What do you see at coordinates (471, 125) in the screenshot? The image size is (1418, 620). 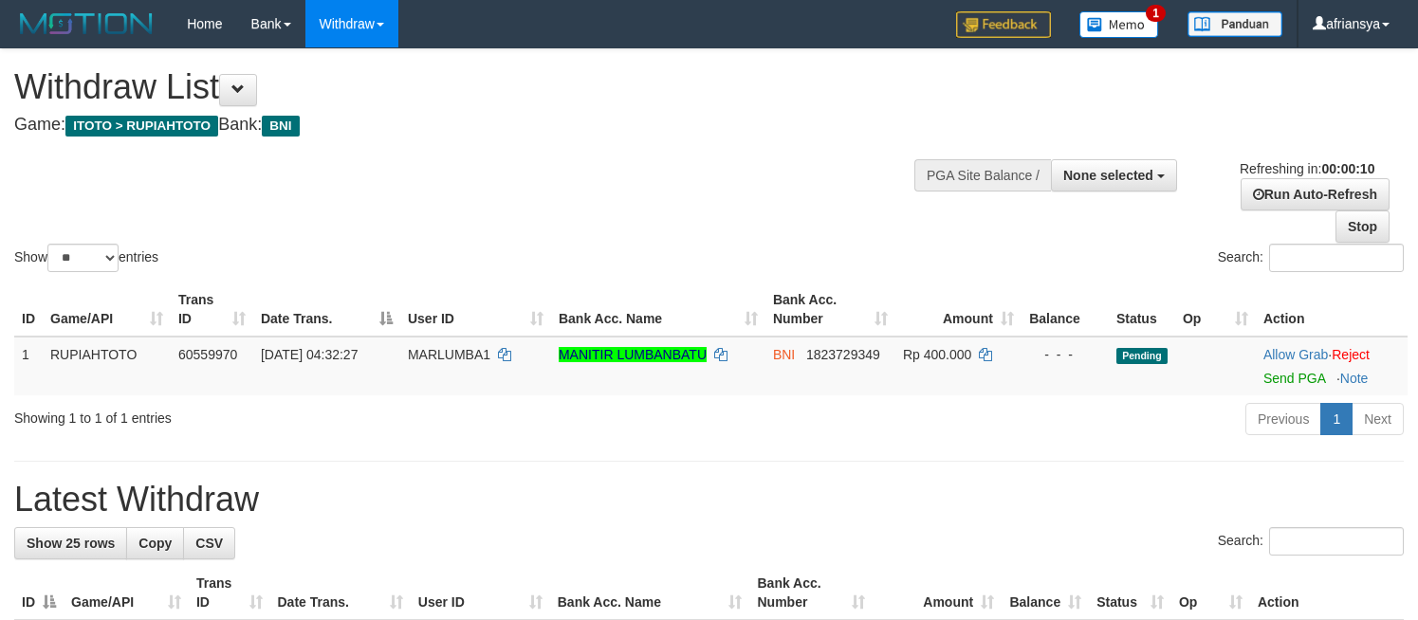 I see `h4: Game: Bank:` at bounding box center [471, 125].